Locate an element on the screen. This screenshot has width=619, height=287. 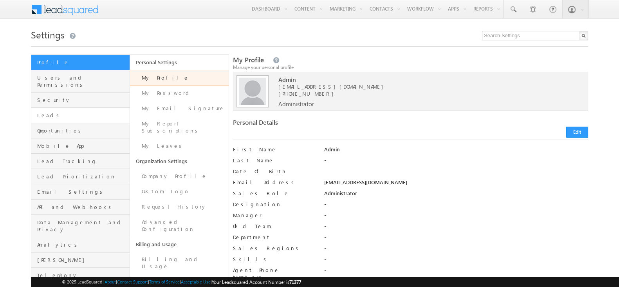
a: My Leaves is located at coordinates (179, 146).